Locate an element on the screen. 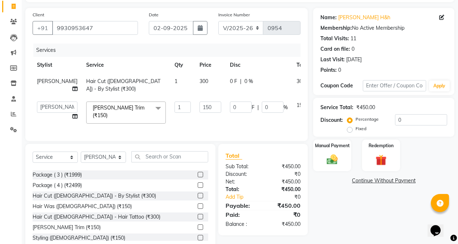 Image resolution: width=458 pixels, height=244 pixels. div: Points: is located at coordinates (328, 70).